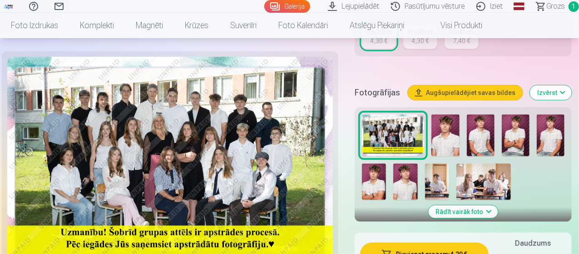 The height and width of the screenshot is (254, 579). I want to click on a: Komplekti, so click(97, 25).